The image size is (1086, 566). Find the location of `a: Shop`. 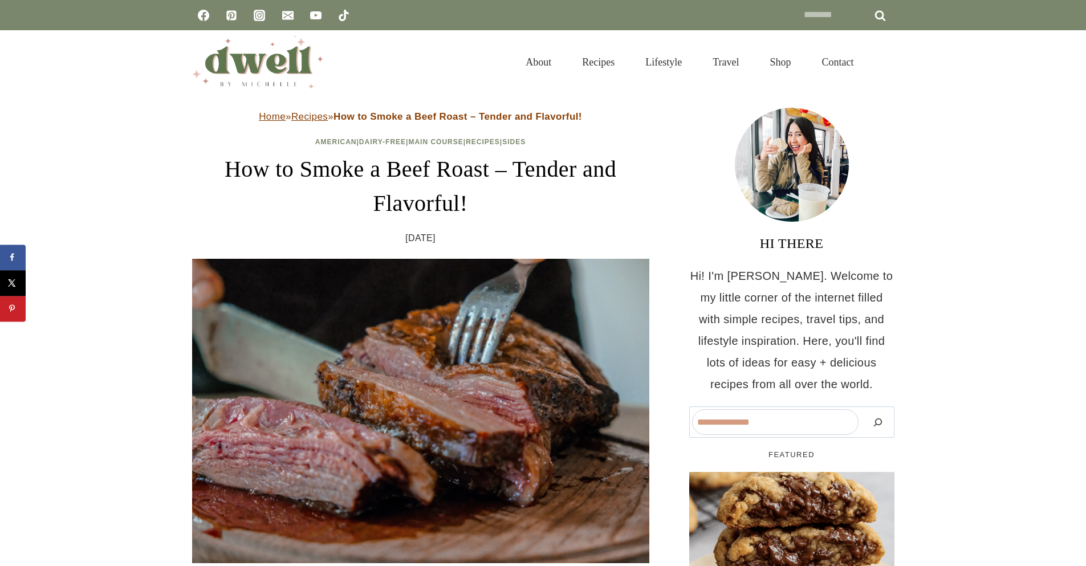

a: Shop is located at coordinates (780, 62).